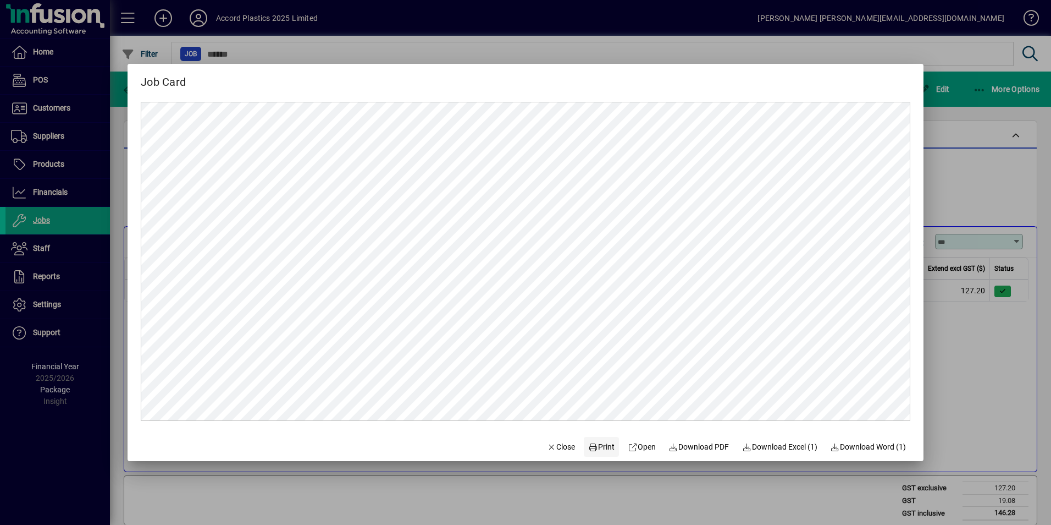 The image size is (1051, 525). I want to click on button: Print, so click(602, 447).